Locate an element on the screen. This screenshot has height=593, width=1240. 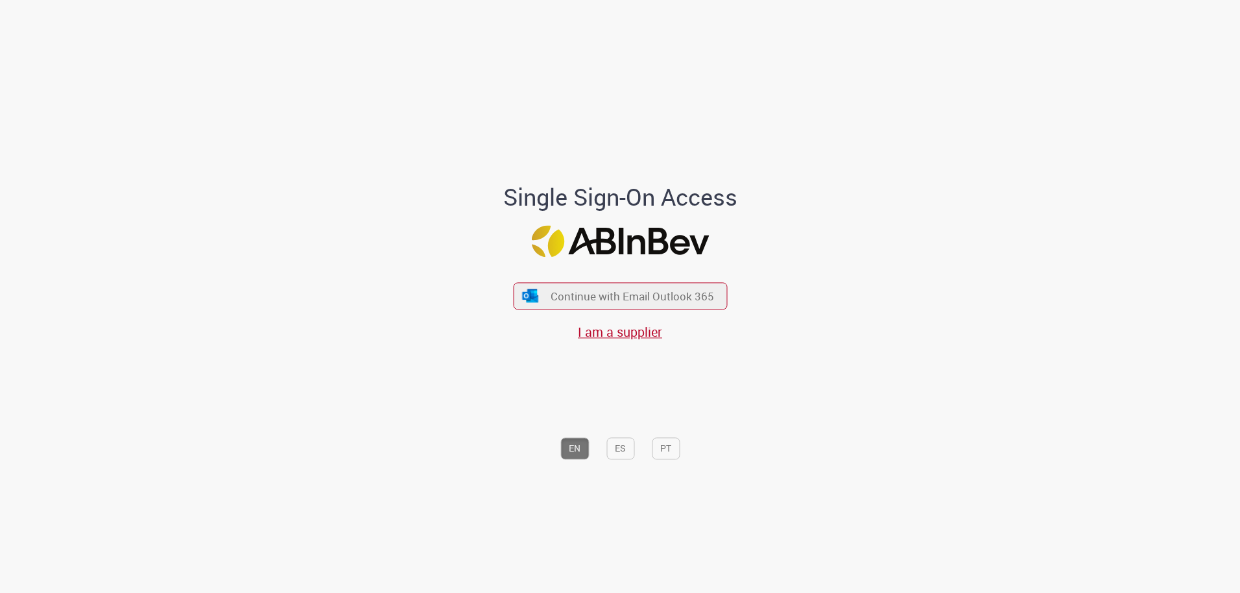
img: Logo ABInBev is located at coordinates (620, 241).